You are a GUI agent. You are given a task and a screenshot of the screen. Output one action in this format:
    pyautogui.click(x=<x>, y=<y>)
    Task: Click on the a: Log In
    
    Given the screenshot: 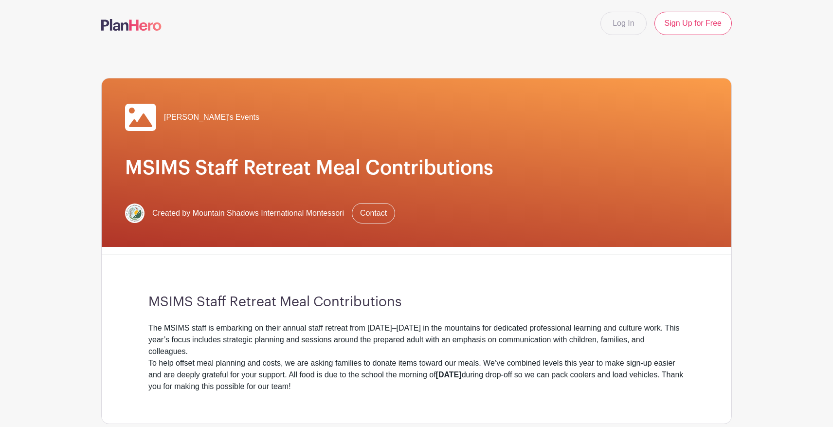 What is the action you would take?
    pyautogui.click(x=623, y=23)
    